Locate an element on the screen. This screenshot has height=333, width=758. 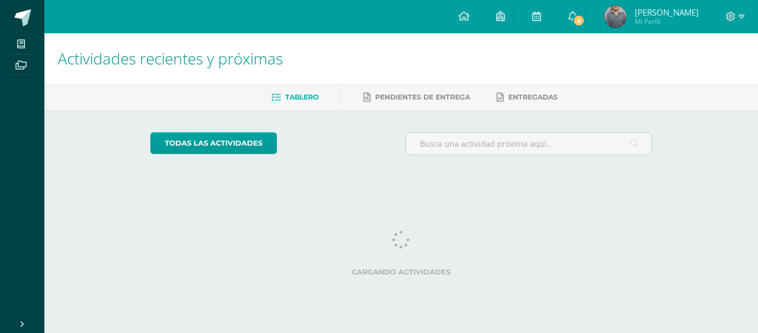
a: todas las Actividades is located at coordinates (214, 143).